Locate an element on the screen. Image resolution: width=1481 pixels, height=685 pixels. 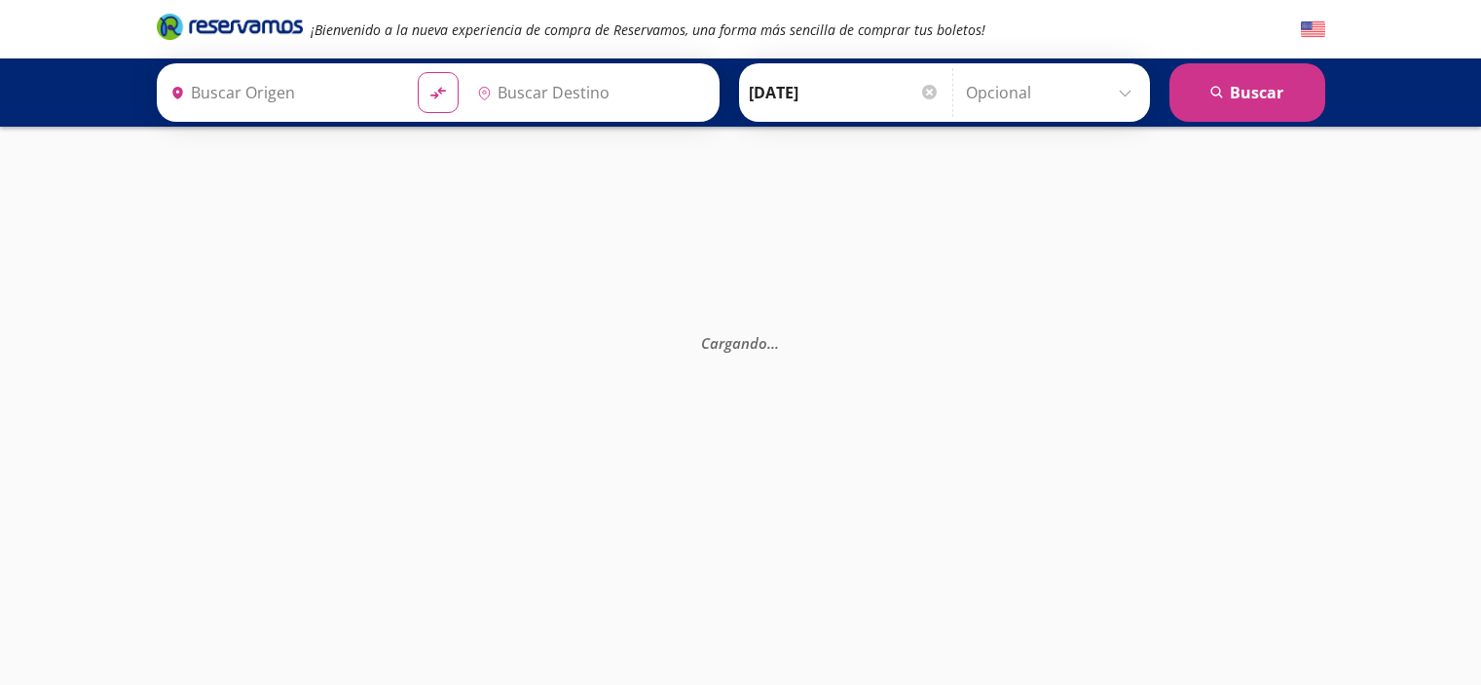
input: Elegir Fecha is located at coordinates (844, 93).